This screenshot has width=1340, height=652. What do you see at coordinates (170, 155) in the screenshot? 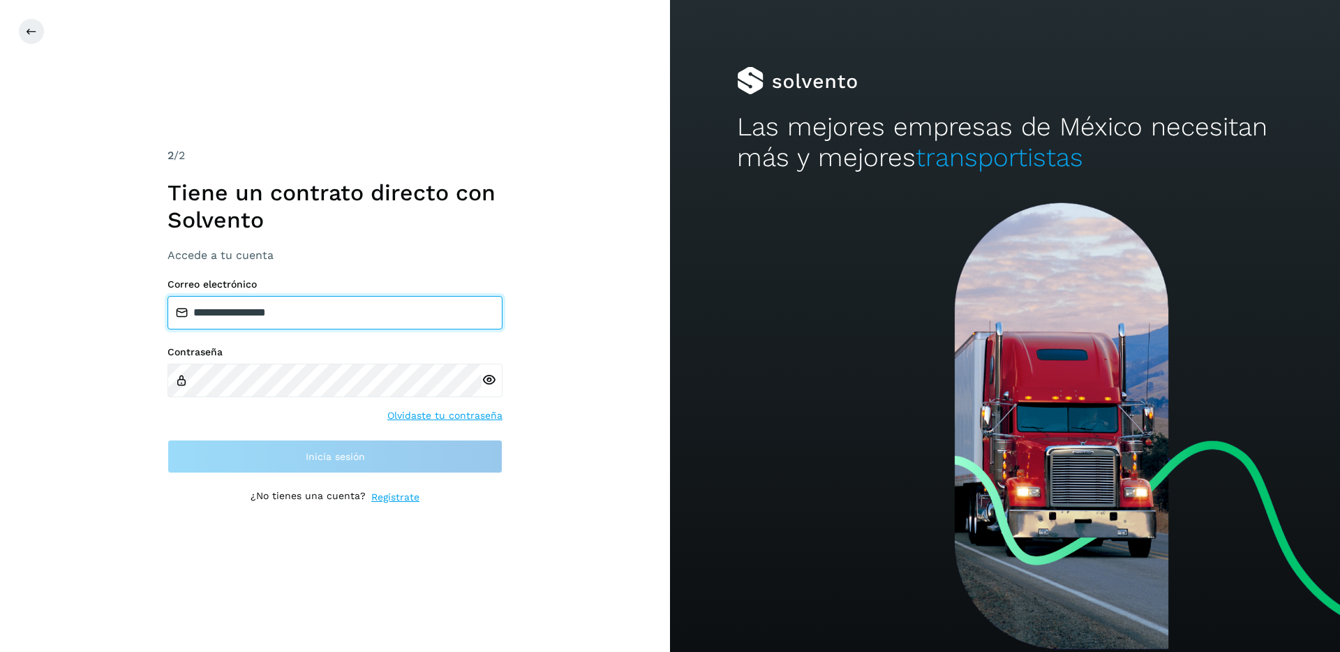
I see `span: 2` at bounding box center [170, 155].